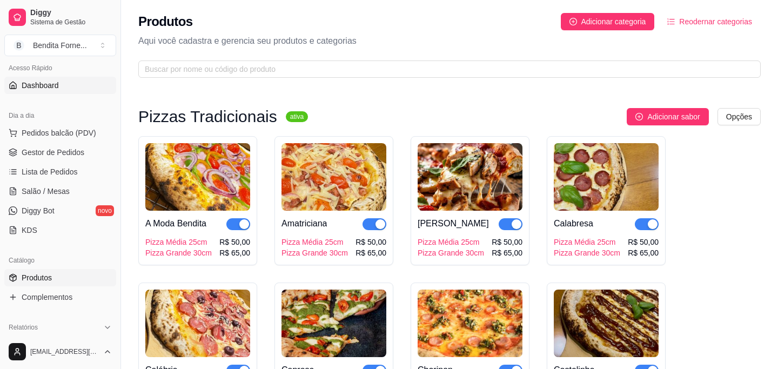 This screenshot has width=778, height=369. Describe the element at coordinates (19, 45) in the screenshot. I see `span: B` at that location.